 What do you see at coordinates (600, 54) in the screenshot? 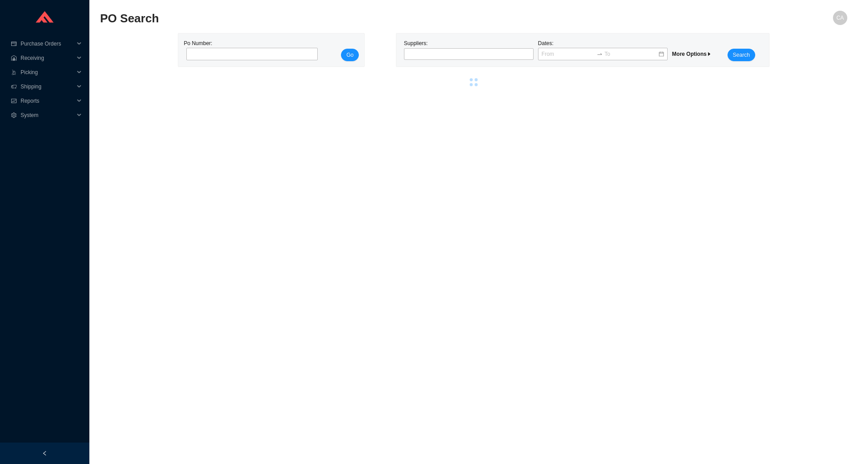
I see `span: to` at bounding box center [600, 54].